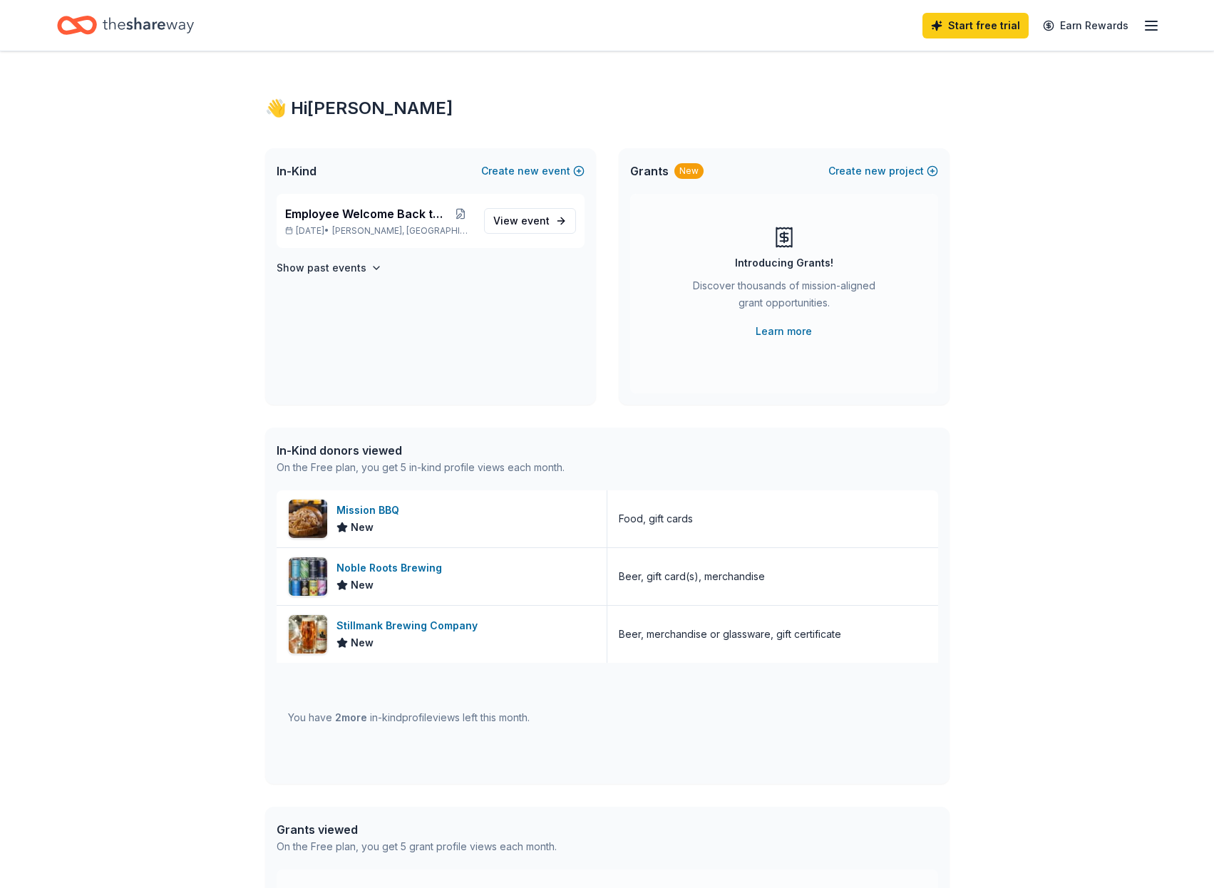 This screenshot has height=888, width=1214. What do you see at coordinates (421, 468) in the screenshot?
I see `div: On the Free plan, you get 5 in-kind profile views each month.` at bounding box center [421, 468].